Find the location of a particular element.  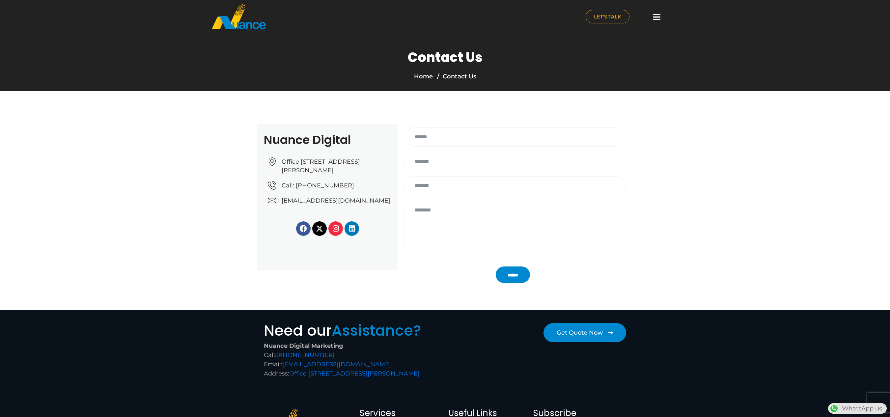

h2: Nuance Digital is located at coordinates (328, 140).